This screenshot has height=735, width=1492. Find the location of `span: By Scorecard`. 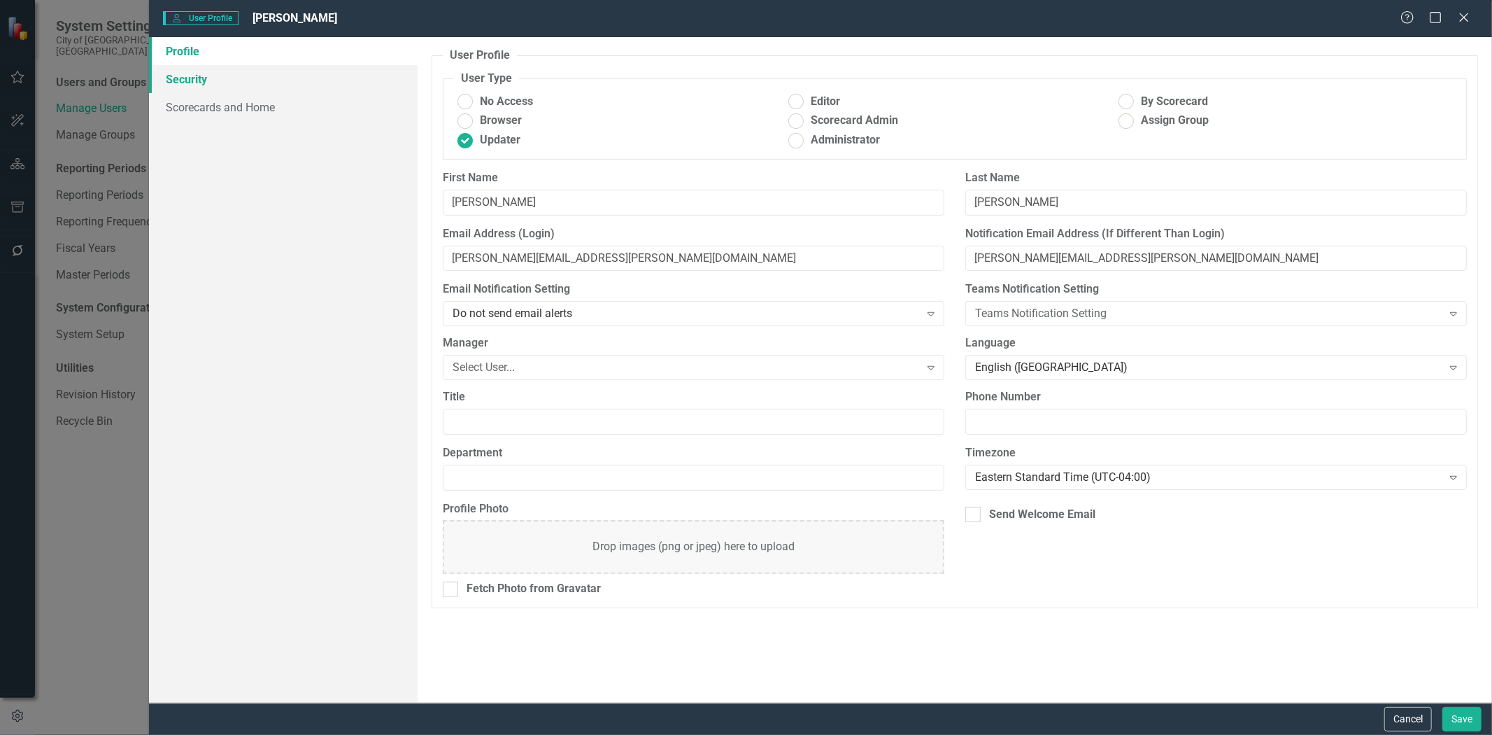

span: By Scorecard is located at coordinates (1175, 101).